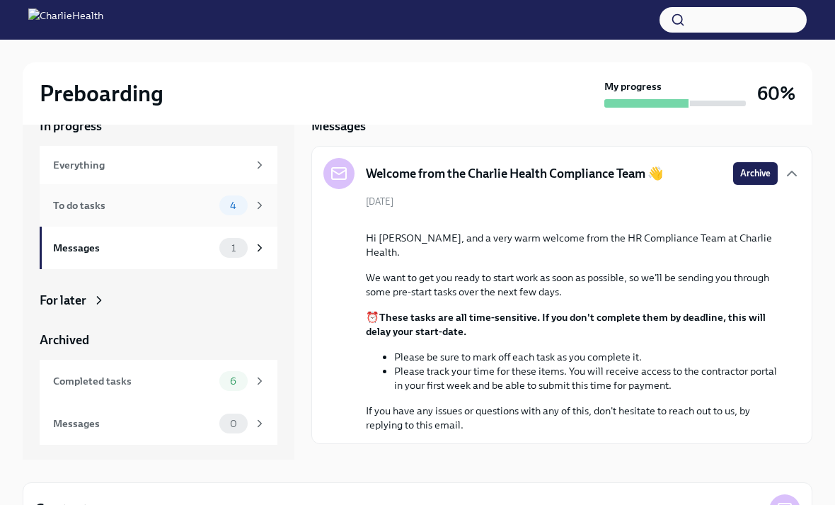 This screenshot has height=505, width=835. I want to click on h5: Messages, so click(338, 126).